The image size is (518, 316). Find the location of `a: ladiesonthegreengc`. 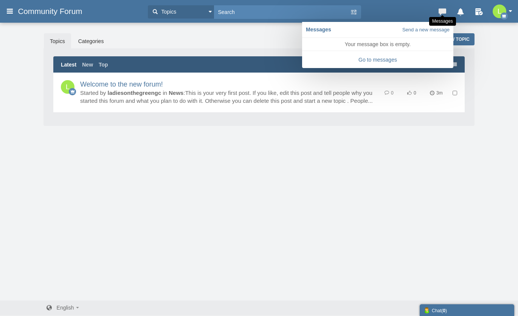

a: ladiesonthegreengc is located at coordinates (135, 93).